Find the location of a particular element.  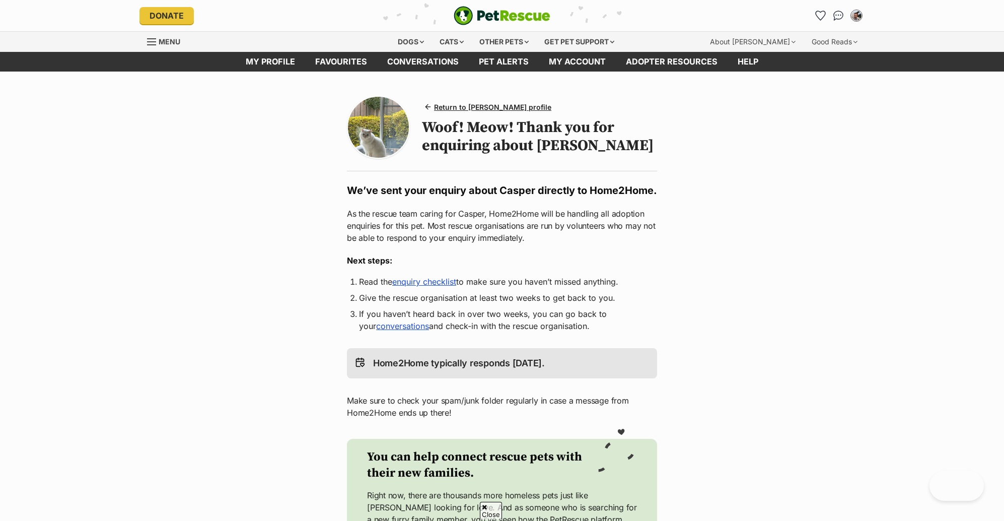

li: Give the rescue organisation at least two weeks to get back to you. is located at coordinates (502, 298).